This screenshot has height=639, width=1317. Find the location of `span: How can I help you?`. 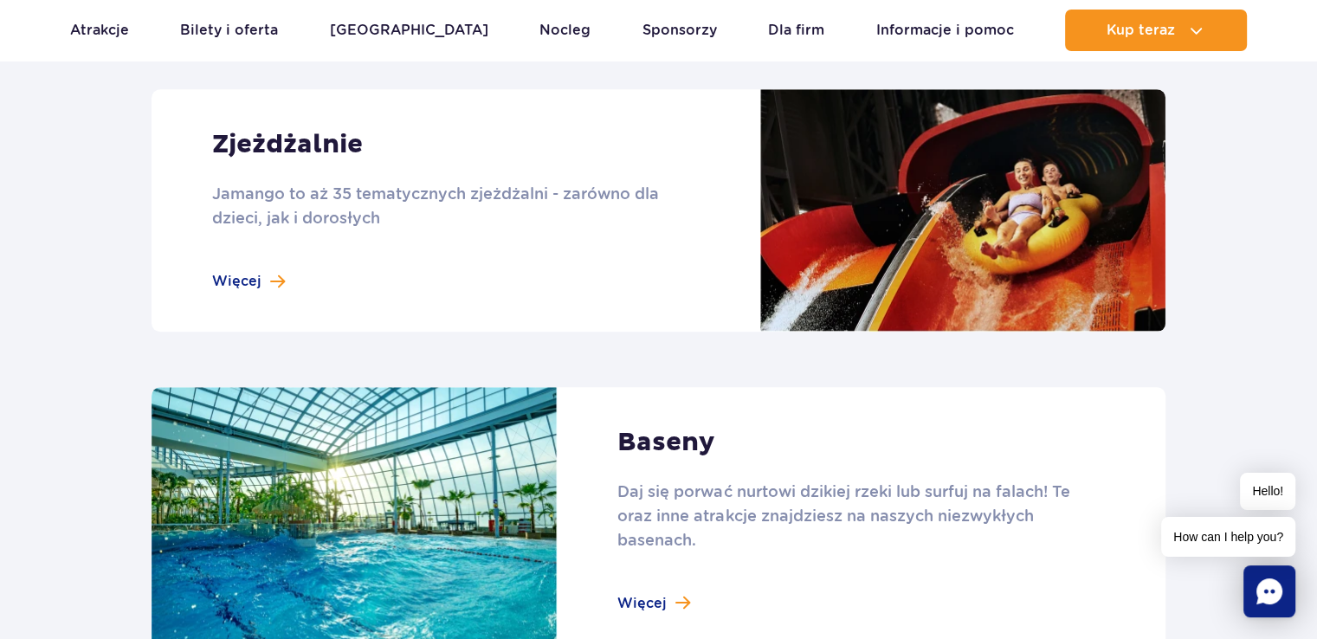

span: How can I help you? is located at coordinates (1228, 537).